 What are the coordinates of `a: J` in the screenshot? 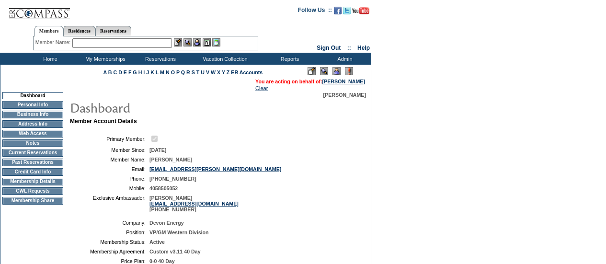 It's located at (148, 72).